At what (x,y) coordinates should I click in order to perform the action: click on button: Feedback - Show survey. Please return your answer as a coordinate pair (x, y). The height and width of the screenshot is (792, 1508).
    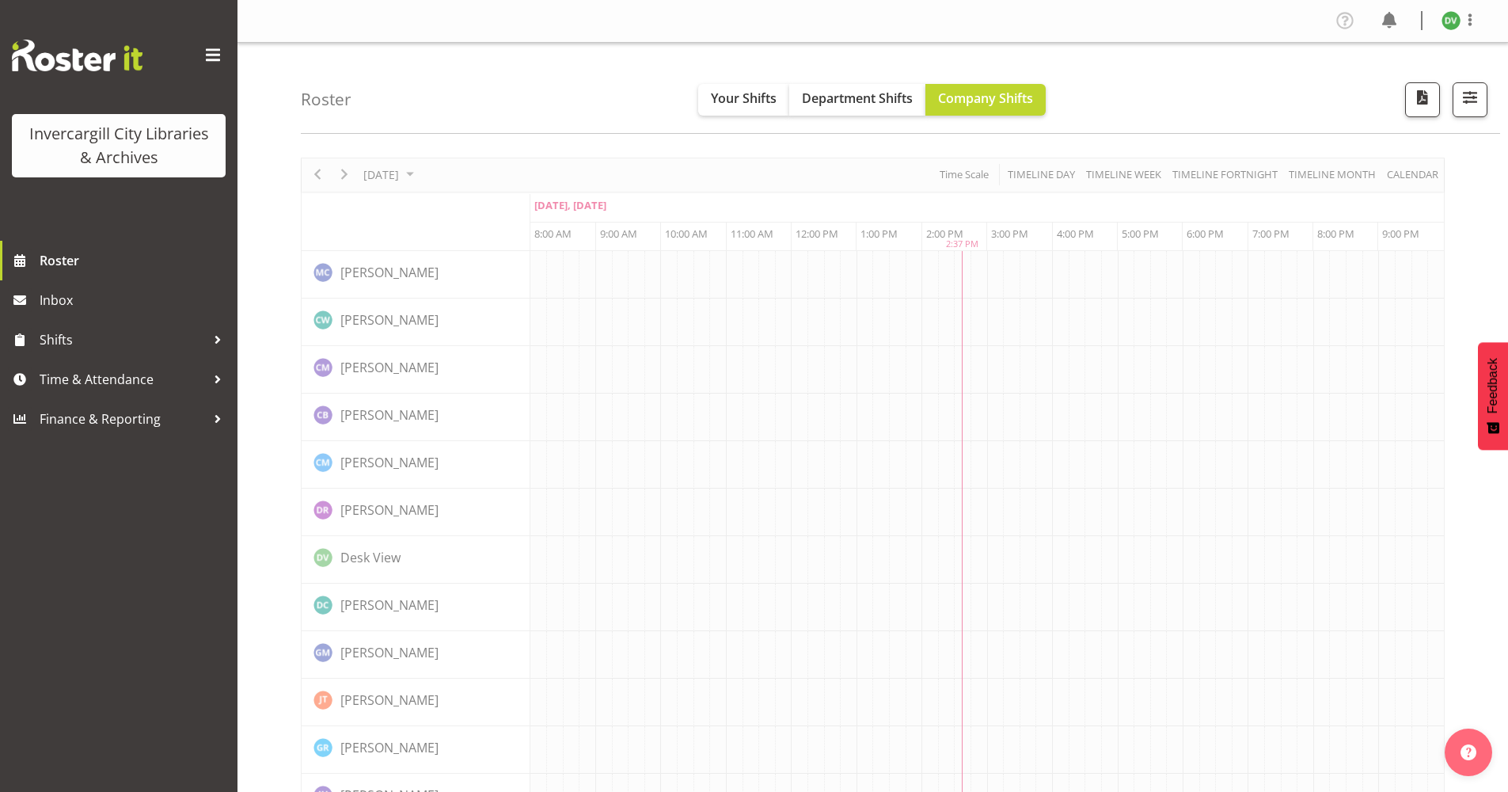
    Looking at the image, I should click on (1493, 396).